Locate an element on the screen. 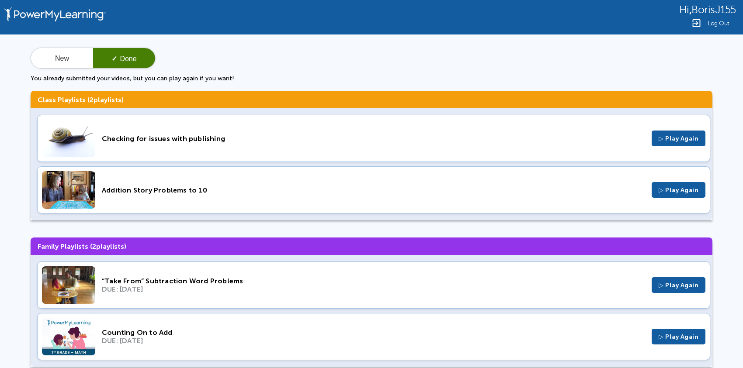  h3: Class Playlists ( playlists) is located at coordinates (371, 100).